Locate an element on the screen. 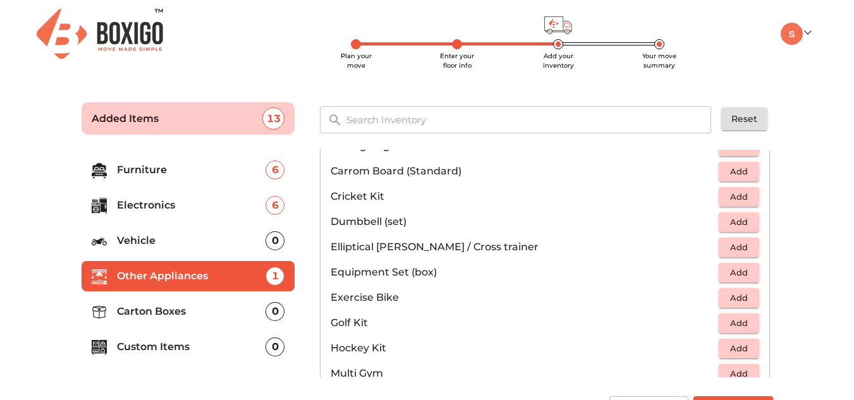 This screenshot has width=854, height=400. p: Furniture is located at coordinates (192, 170).